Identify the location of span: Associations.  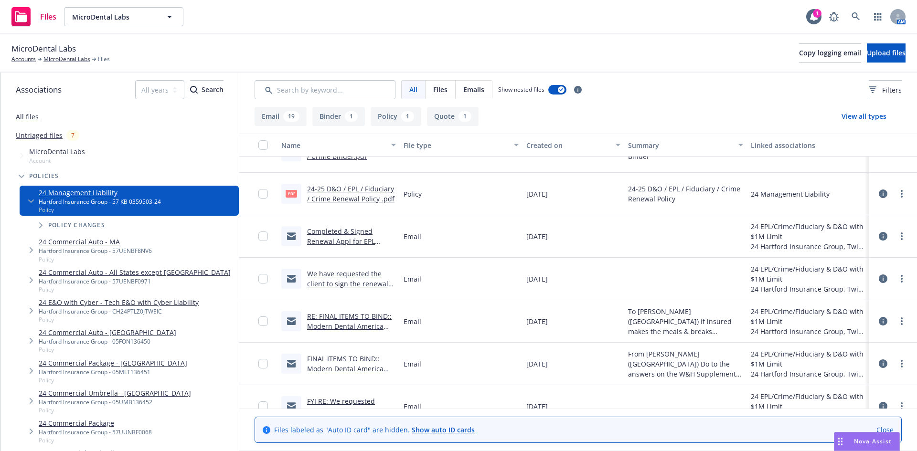
(39, 90).